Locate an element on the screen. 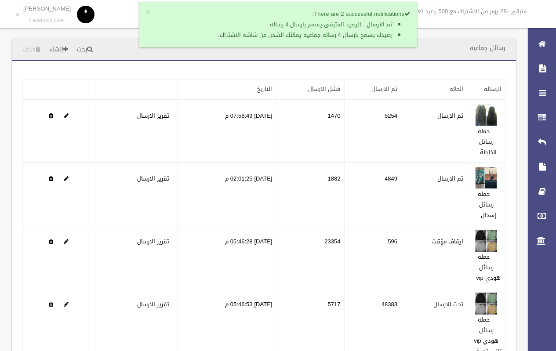  th: الحاله is located at coordinates (435, 90).